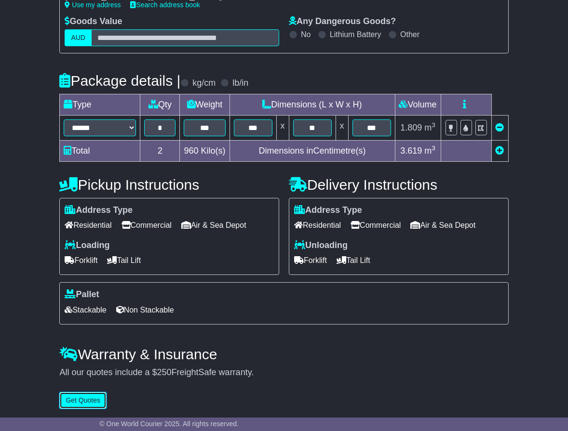 Image resolution: width=568 pixels, height=431 pixels. What do you see at coordinates (342, 22) in the screenshot?
I see `label: Any Dangerous Goods?` at bounding box center [342, 22].